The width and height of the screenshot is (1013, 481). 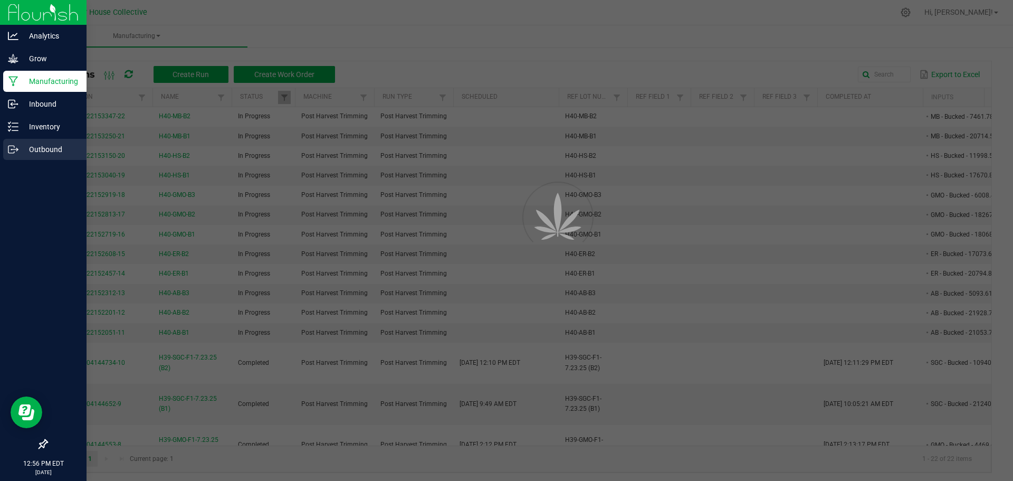 What do you see at coordinates (50, 104) in the screenshot?
I see `p: Inbound` at bounding box center [50, 104].